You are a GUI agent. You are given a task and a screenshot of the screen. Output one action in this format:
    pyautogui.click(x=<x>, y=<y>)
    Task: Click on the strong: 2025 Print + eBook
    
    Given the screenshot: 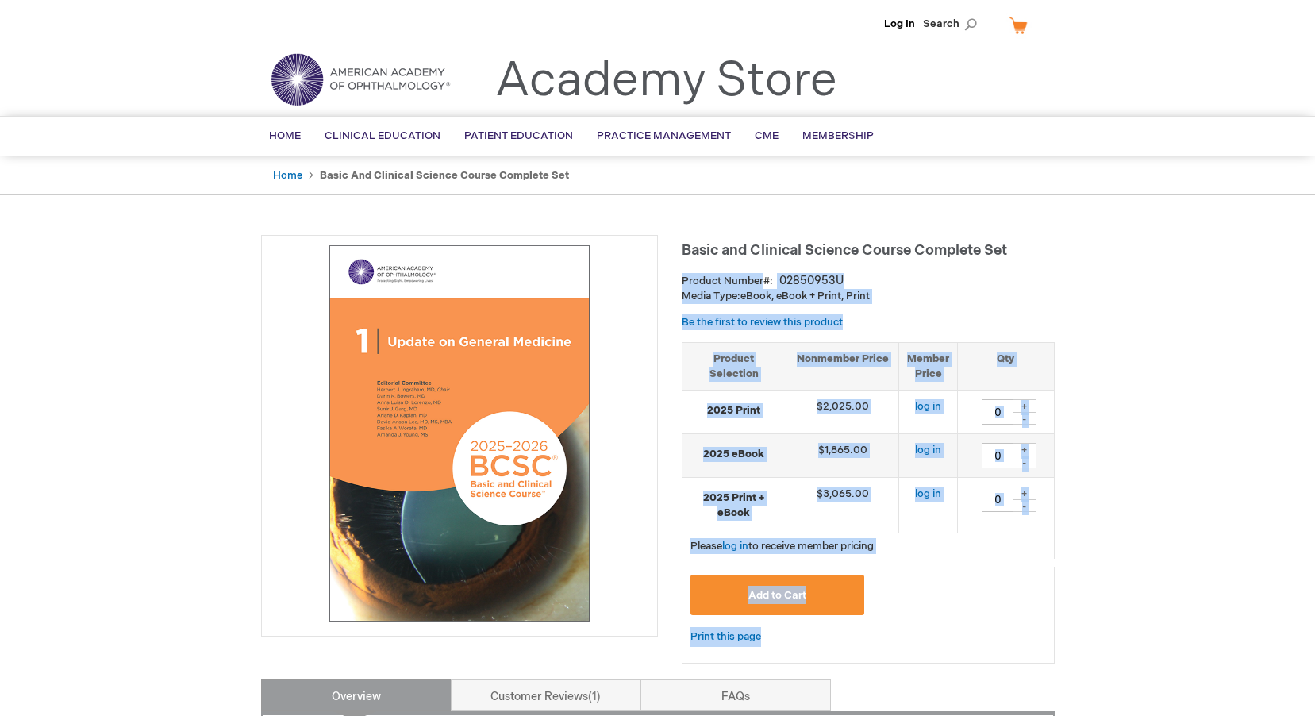 What is the action you would take?
    pyautogui.click(x=734, y=505)
    